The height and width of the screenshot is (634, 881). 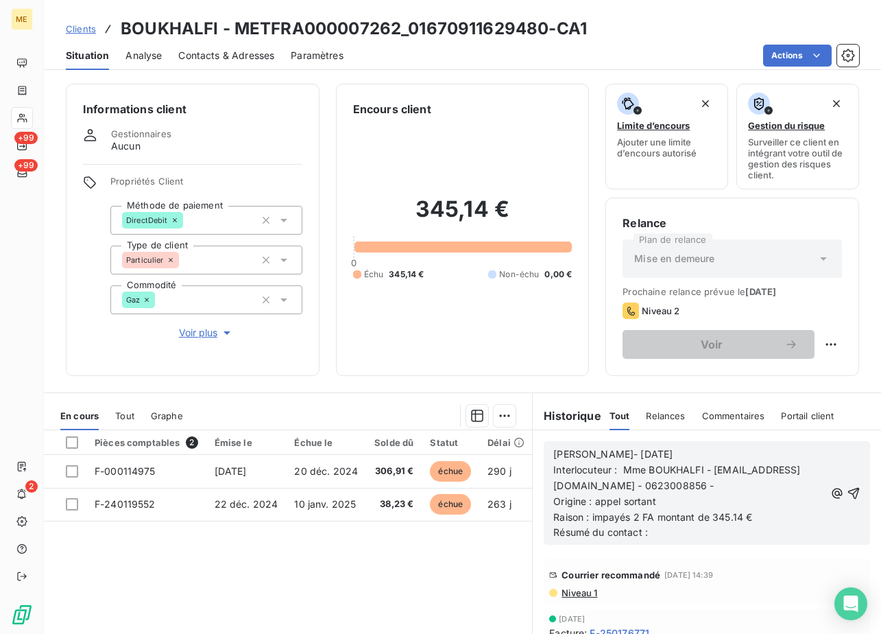 I want to click on span: Niveau 1, so click(x=579, y=592).